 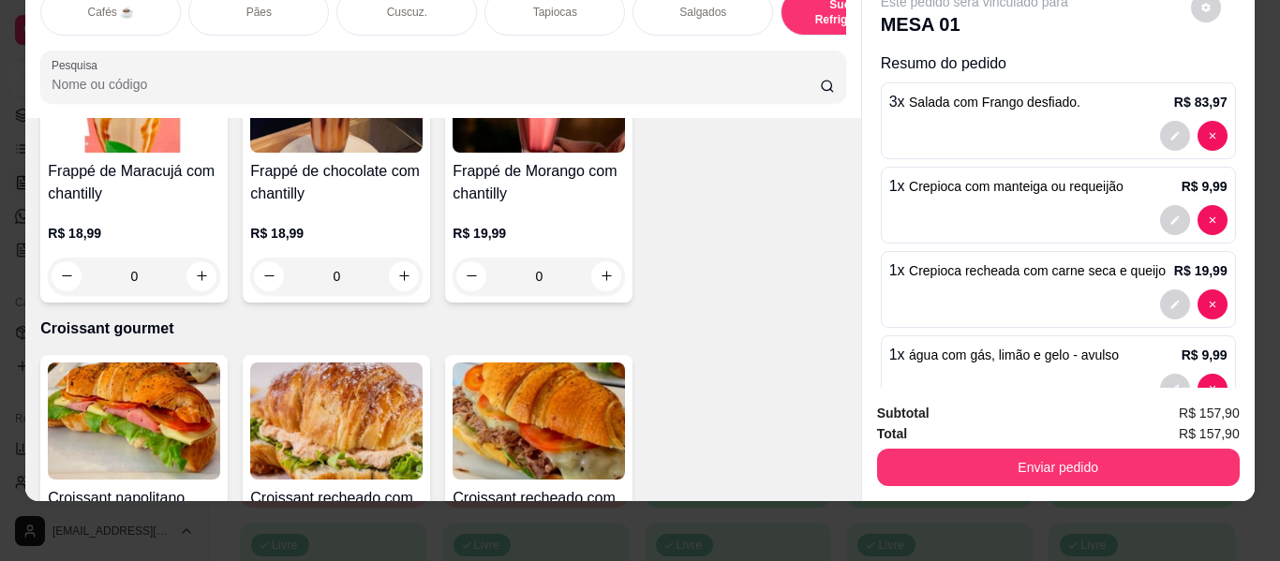 What do you see at coordinates (78, 65) in the screenshot?
I see `label: Pesquisa` at bounding box center [78, 65].